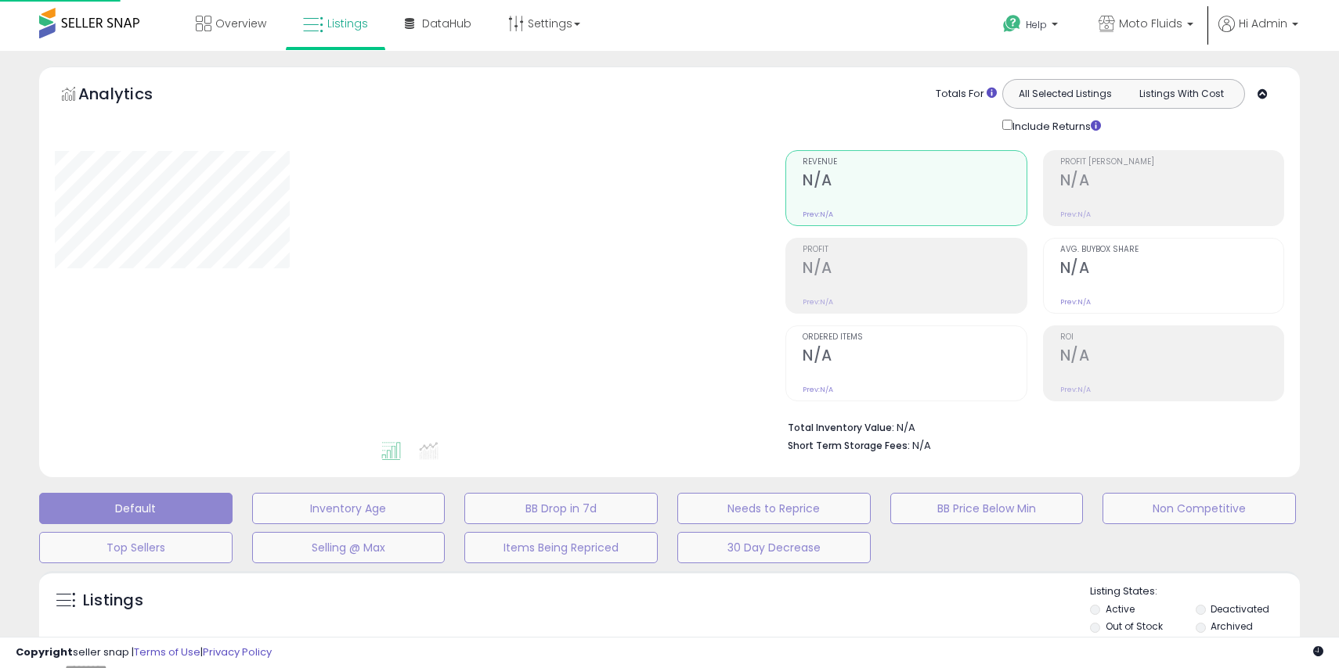 This screenshot has width=1339, height=668. I want to click on button: Inventory Age, so click(348, 509).